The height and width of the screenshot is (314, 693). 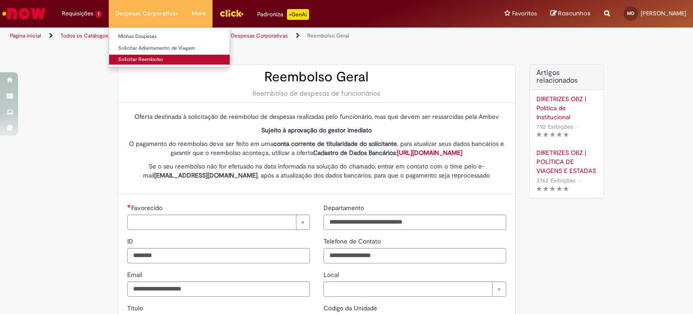 What do you see at coordinates (351, 308) in the screenshot?
I see `span: Somente leitura - Código da Unidade` at bounding box center [351, 308].